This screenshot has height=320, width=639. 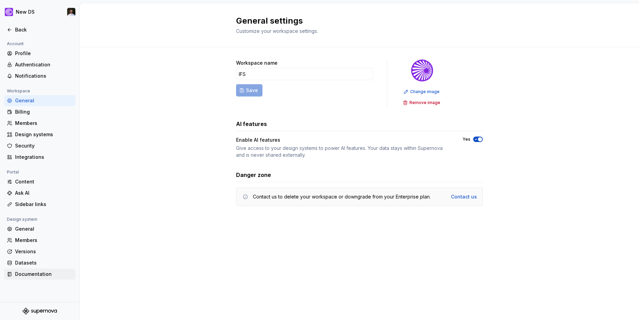 What do you see at coordinates (422, 103) in the screenshot?
I see `button: Remove image` at bounding box center [422, 103].